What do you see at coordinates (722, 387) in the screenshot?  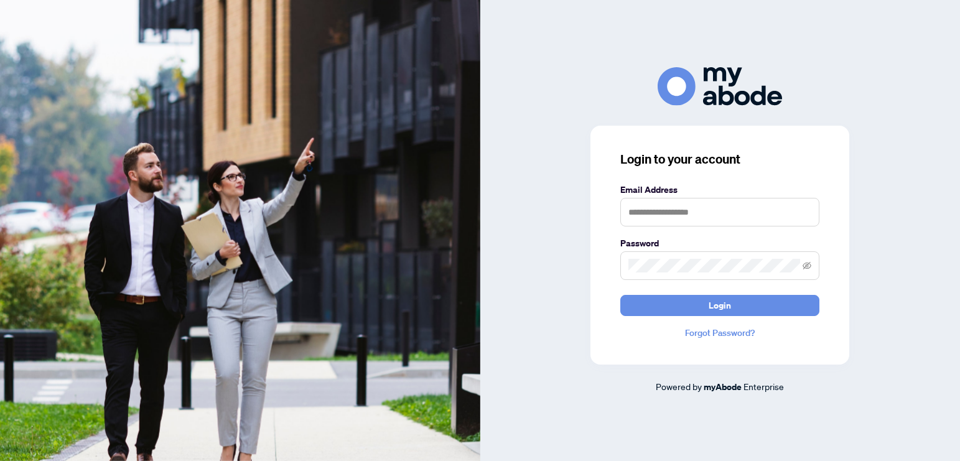 I see `a: myAbode` at bounding box center [722, 387].